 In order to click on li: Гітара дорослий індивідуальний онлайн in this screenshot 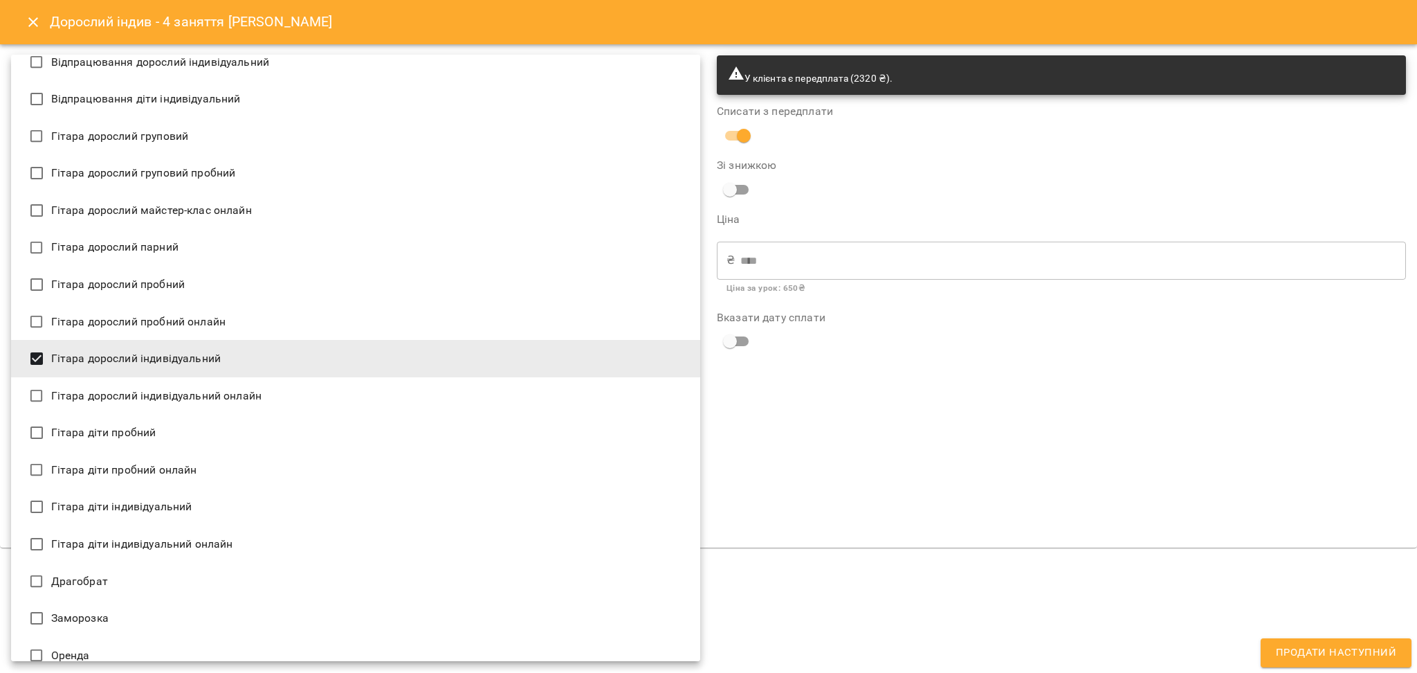, I will do `click(356, 396)`.